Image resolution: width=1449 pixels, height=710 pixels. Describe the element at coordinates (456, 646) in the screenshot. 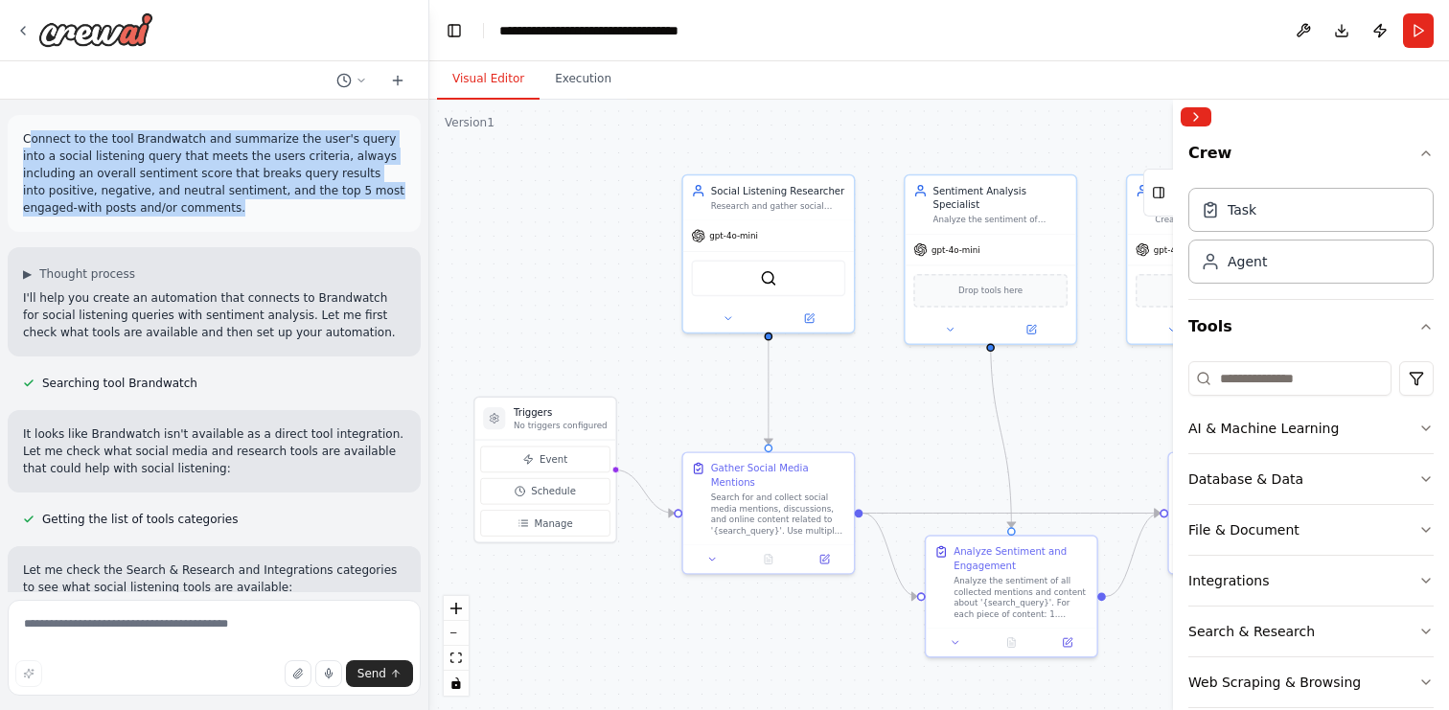

I see `div: React Flow controls` at that location.